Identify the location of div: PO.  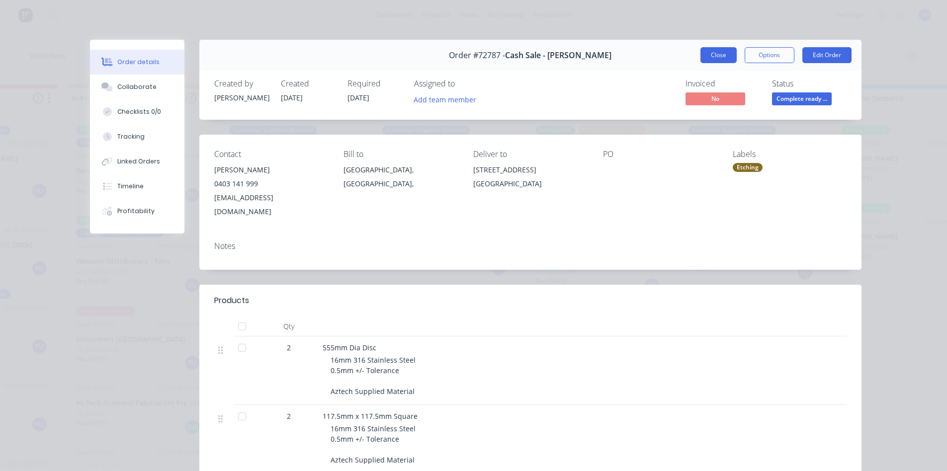
(660, 154).